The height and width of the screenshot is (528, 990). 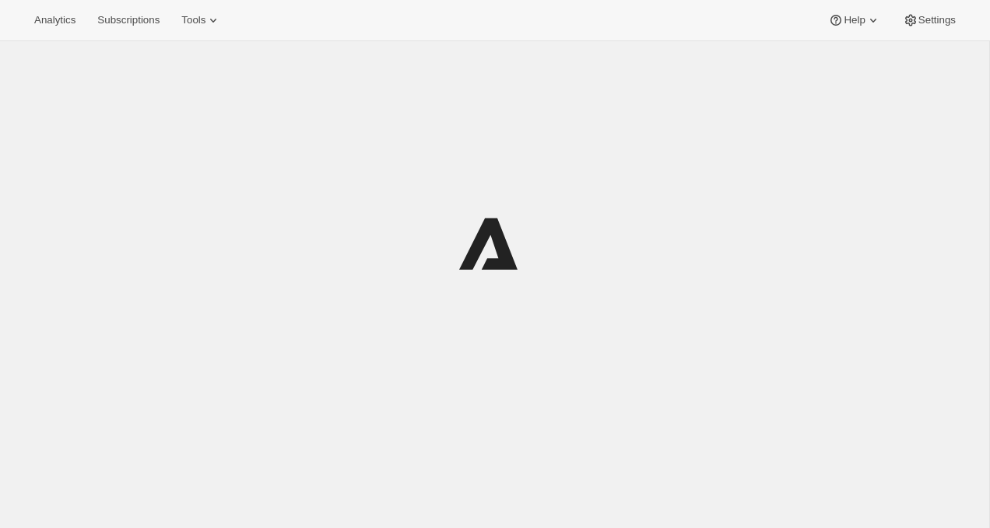 I want to click on button: Help, so click(x=854, y=20).